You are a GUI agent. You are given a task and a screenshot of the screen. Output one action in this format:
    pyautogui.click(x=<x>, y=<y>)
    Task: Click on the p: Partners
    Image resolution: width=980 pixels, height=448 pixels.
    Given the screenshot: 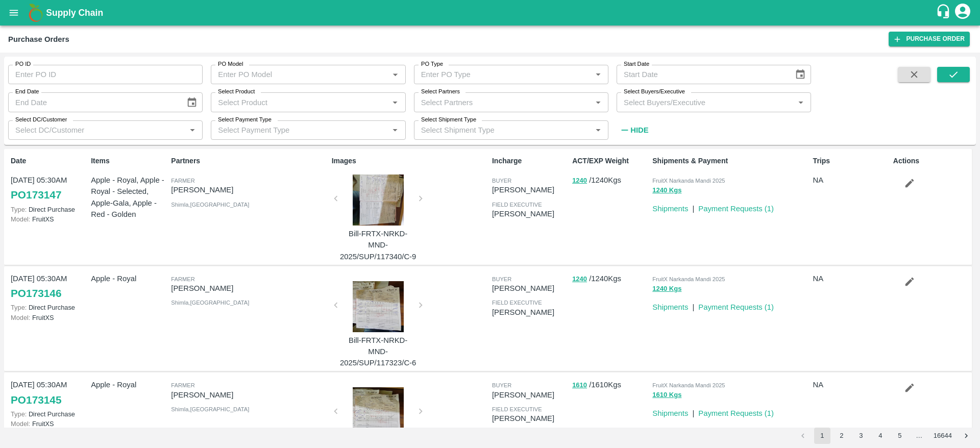 What is the action you would take?
    pyautogui.click(x=249, y=161)
    